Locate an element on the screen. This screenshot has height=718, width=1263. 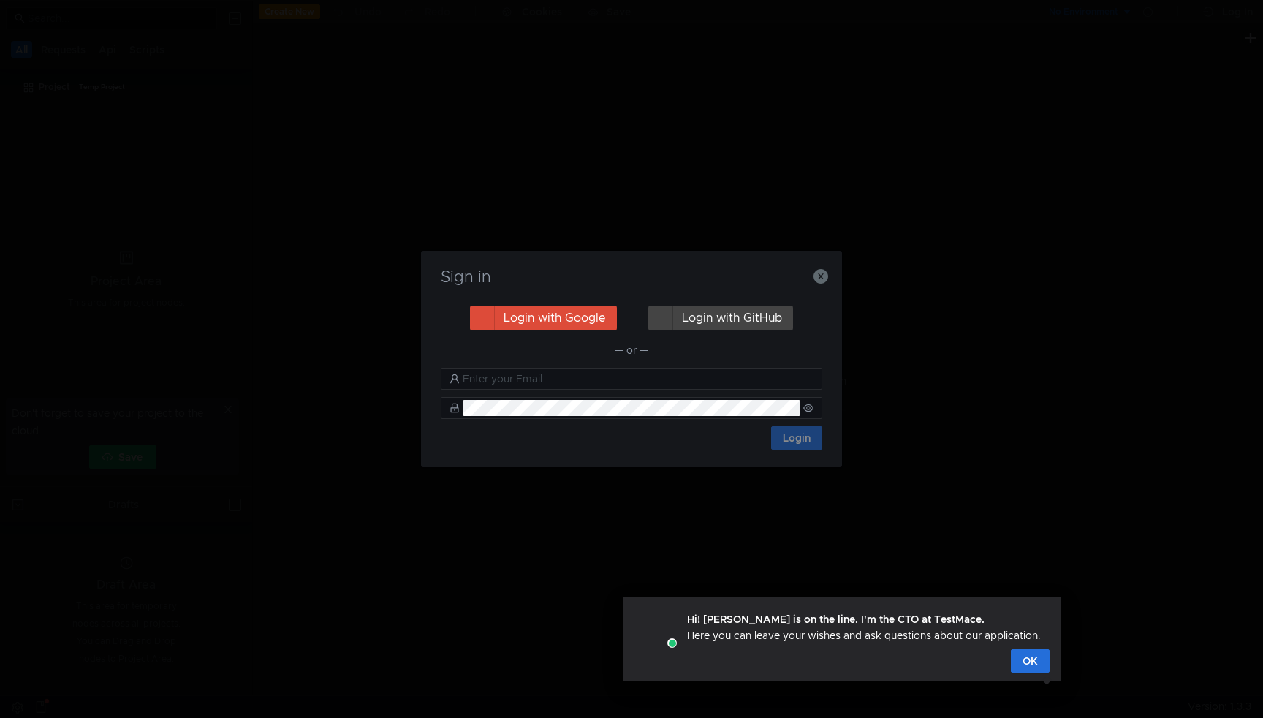
div: Here you can leave your wishes and ask questions about our application. is located at coordinates (864, 627).